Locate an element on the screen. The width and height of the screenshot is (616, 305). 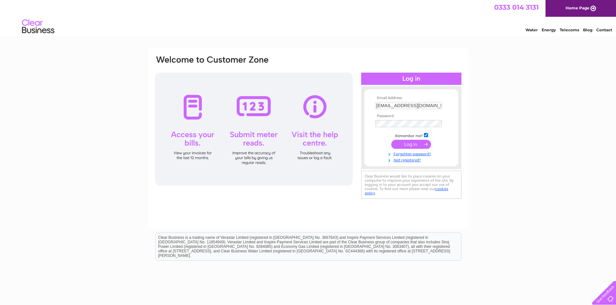
img: logo.png is located at coordinates (38, 26).